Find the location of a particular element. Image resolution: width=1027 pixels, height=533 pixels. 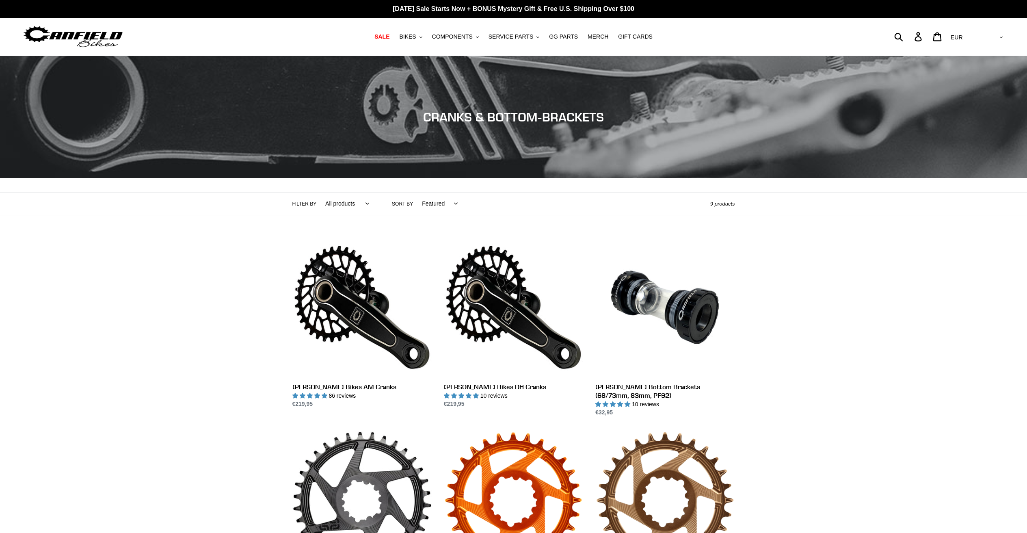

span: SALE is located at coordinates (382, 37).